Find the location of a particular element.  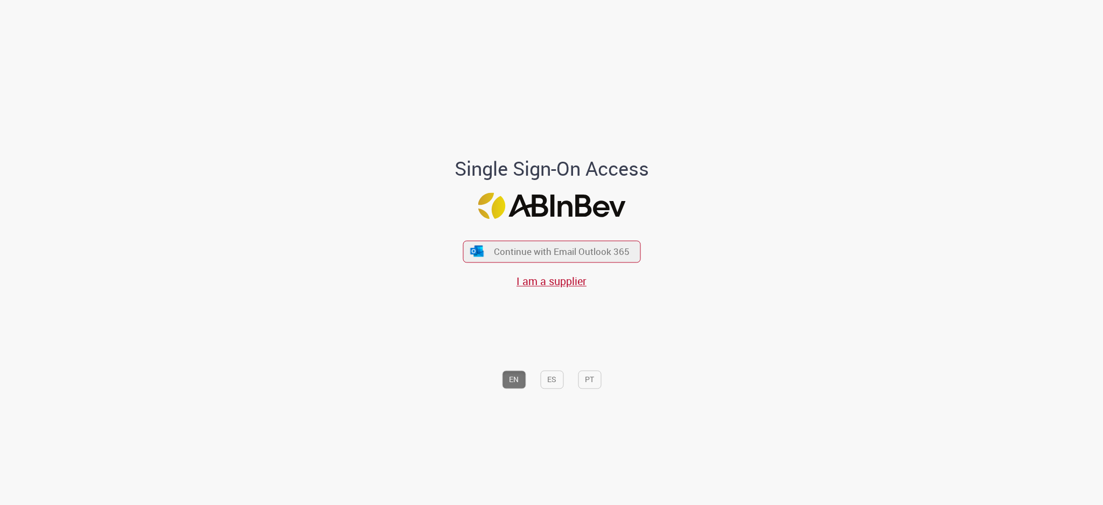

span: Continue with Email Outlook 365 is located at coordinates (562, 251).